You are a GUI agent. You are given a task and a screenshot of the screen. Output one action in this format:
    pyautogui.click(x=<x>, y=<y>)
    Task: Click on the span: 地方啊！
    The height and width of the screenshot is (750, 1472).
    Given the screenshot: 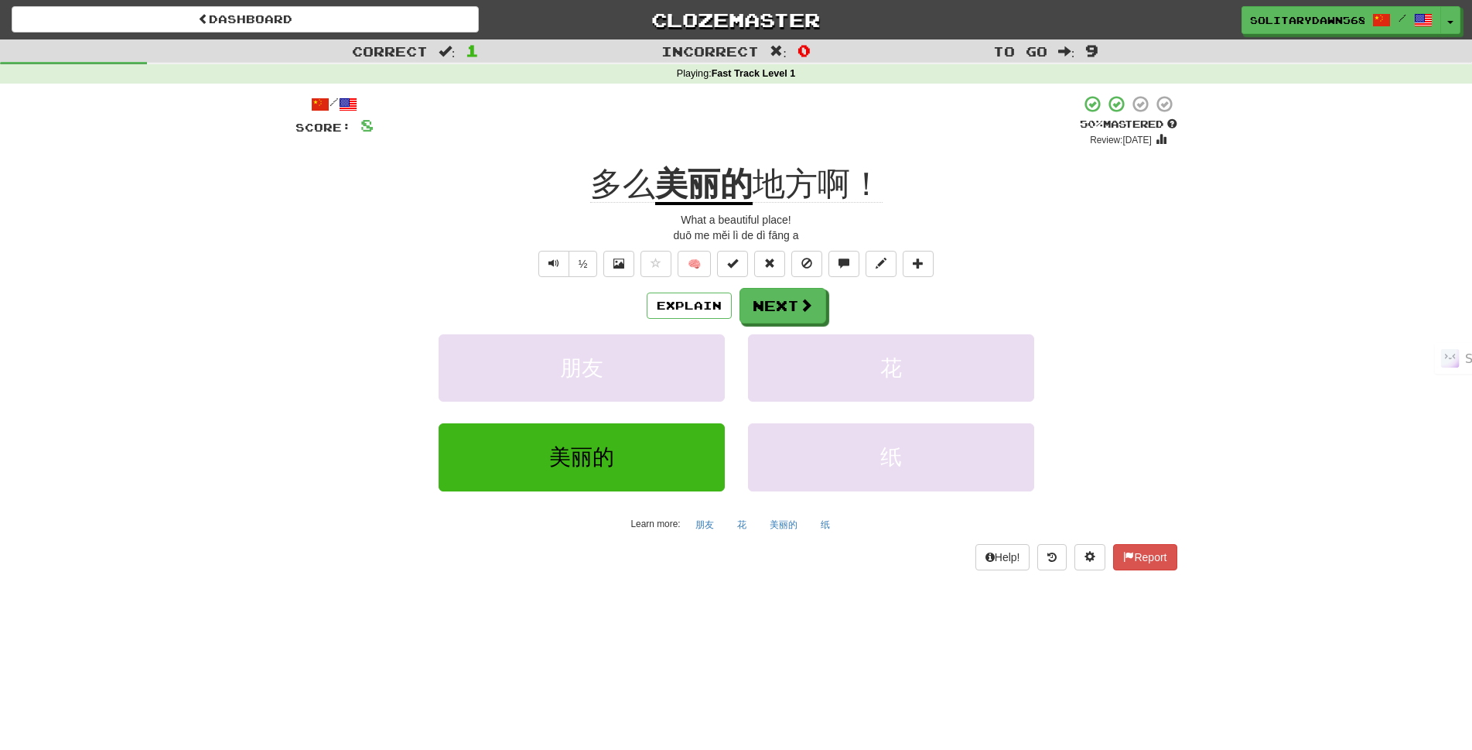 What is the action you would take?
    pyautogui.click(x=818, y=184)
    